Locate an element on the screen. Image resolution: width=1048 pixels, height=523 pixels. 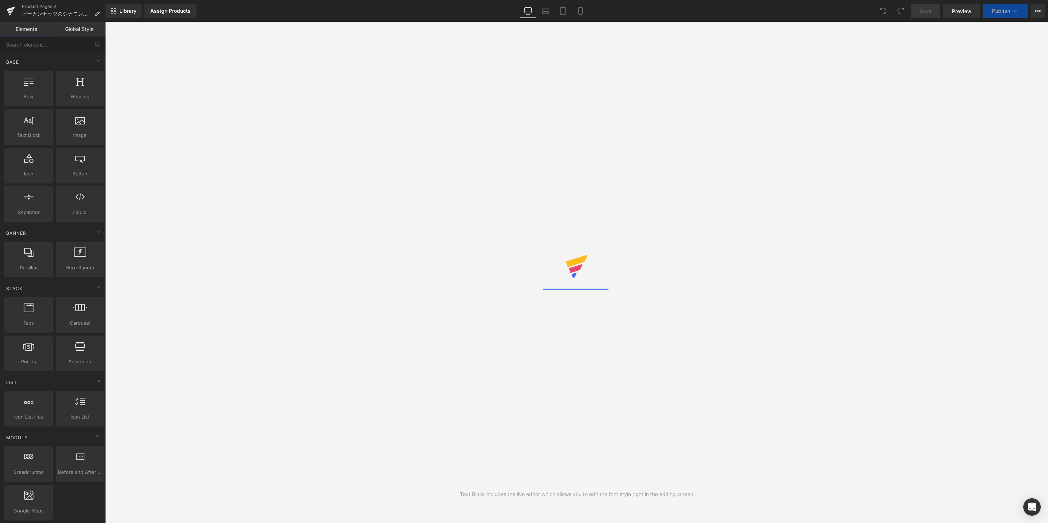
span: Banner is located at coordinates (16, 233).